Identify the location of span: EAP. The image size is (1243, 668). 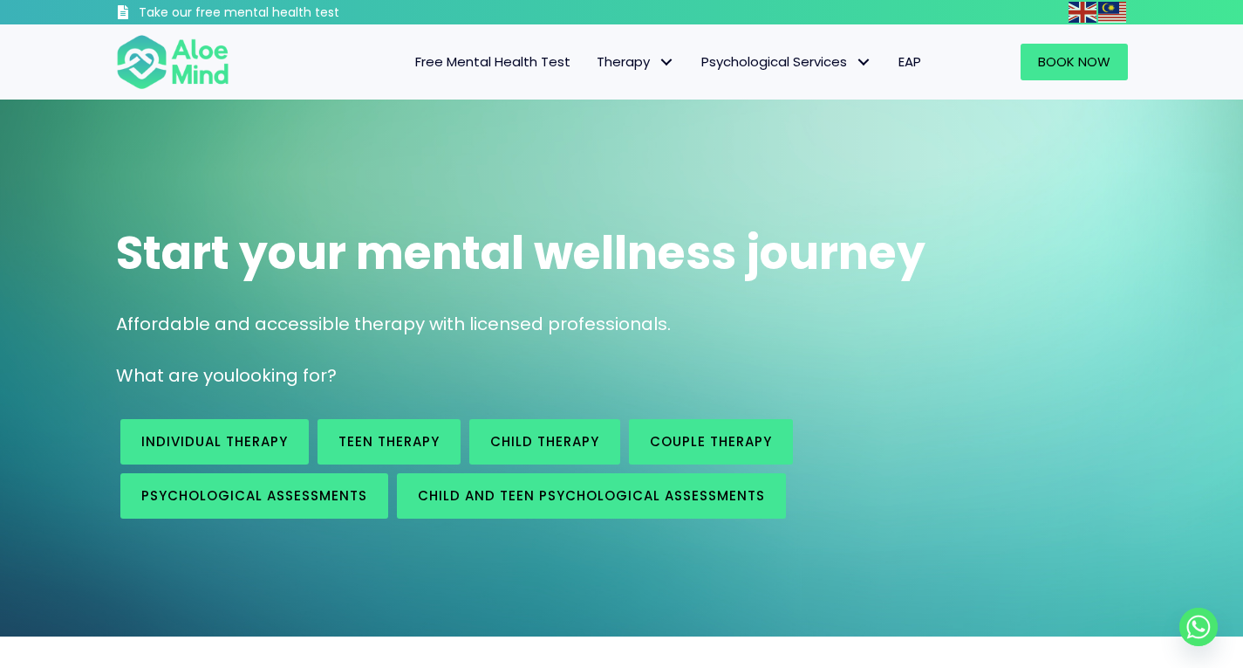
(910, 61).